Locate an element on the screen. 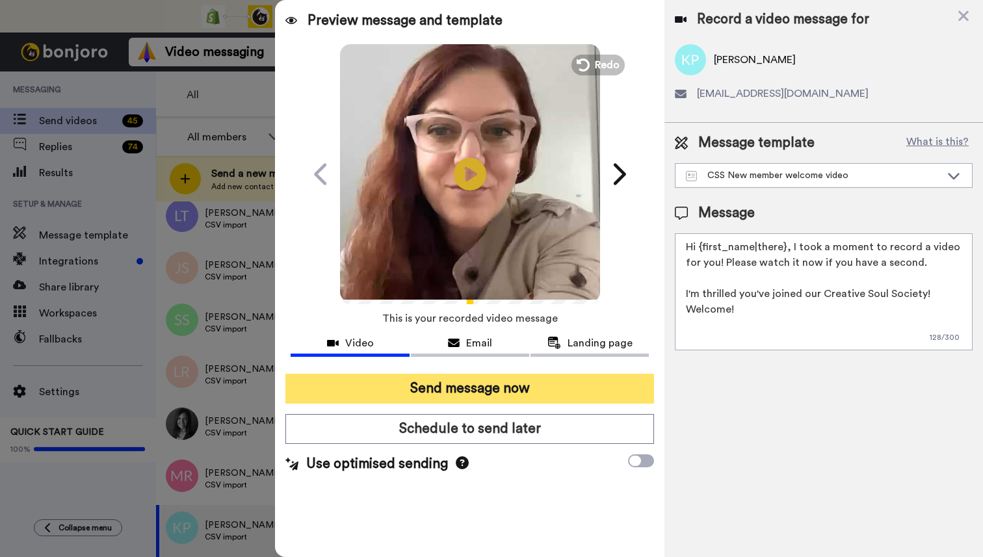 This screenshot has width=983, height=557. button: Schedule to send later is located at coordinates (469, 429).